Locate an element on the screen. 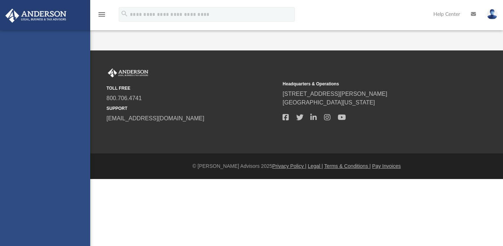 This screenshot has height=246, width=503. a: Privacy Policy | is located at coordinates (289, 166).